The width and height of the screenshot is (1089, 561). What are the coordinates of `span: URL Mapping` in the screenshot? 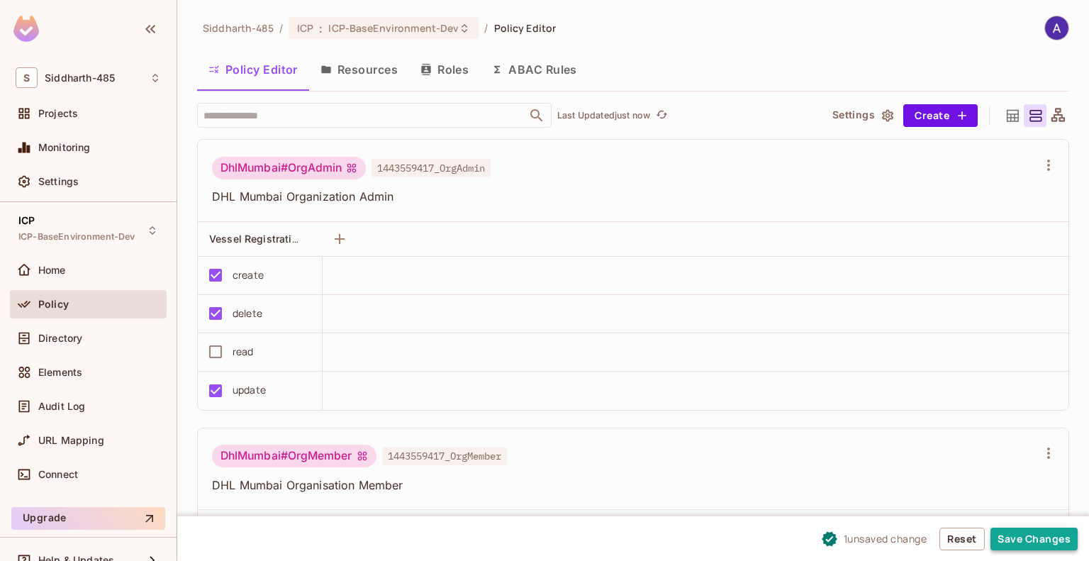 It's located at (71, 440).